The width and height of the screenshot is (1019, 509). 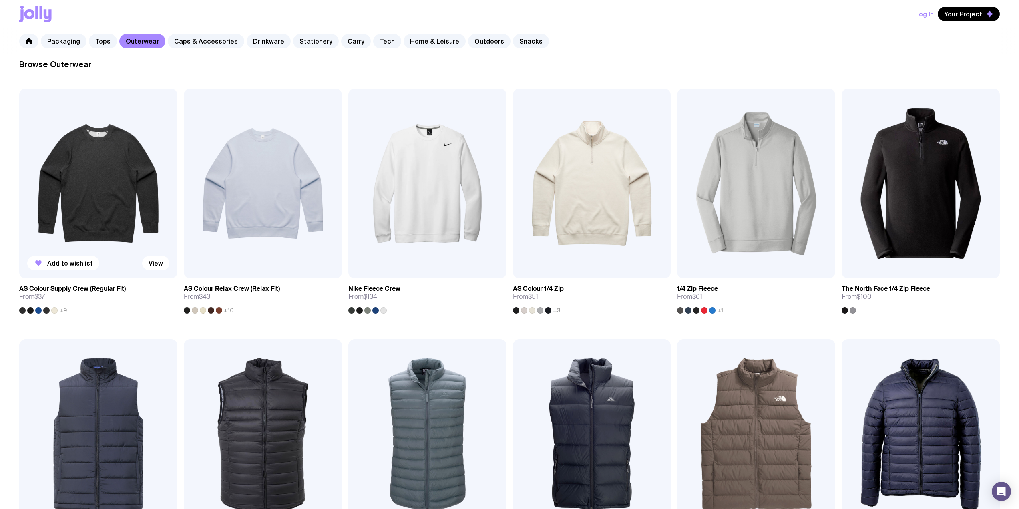 What do you see at coordinates (434, 41) in the screenshot?
I see `a: Home & Leisure` at bounding box center [434, 41].